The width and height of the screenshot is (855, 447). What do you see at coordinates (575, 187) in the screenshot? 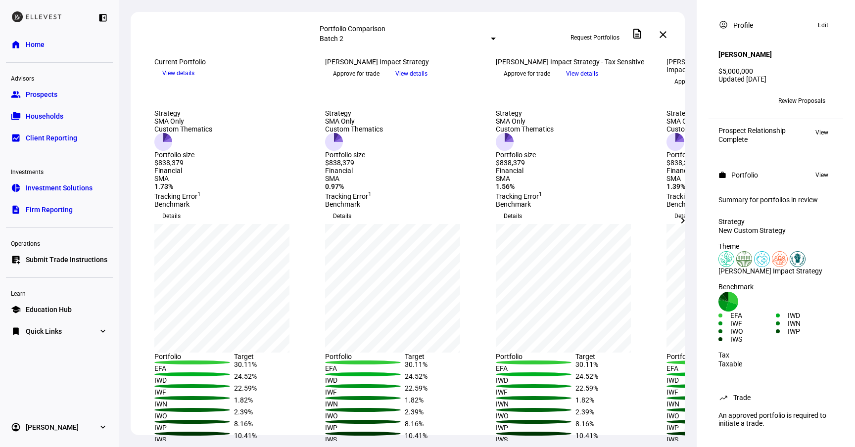
I see `div: 1.56%` at bounding box center [575, 187].